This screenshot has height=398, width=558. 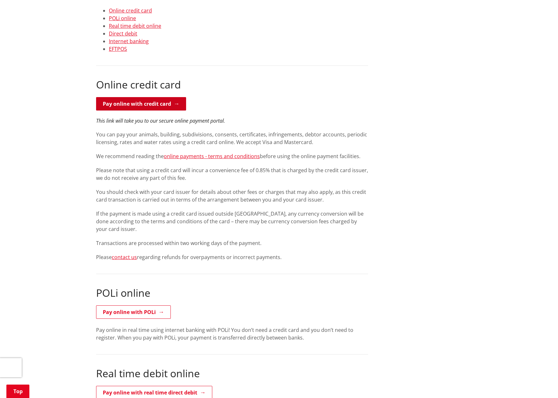 What do you see at coordinates (18, 391) in the screenshot?
I see `a: Top` at bounding box center [18, 391].